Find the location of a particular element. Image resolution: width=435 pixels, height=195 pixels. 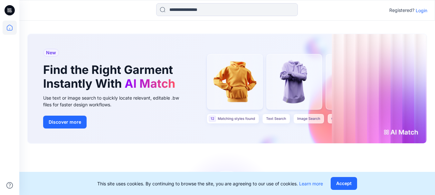

div: Use text or image search to quickly locate relevant, editable .bw files for faster design workflows. is located at coordinates (115, 101).